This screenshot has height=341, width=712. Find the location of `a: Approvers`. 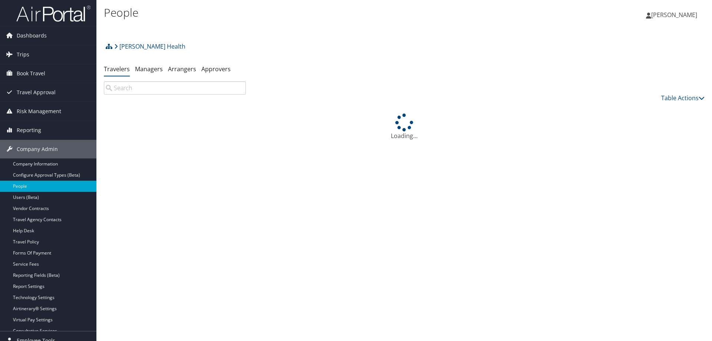

a: Approvers is located at coordinates (216, 69).